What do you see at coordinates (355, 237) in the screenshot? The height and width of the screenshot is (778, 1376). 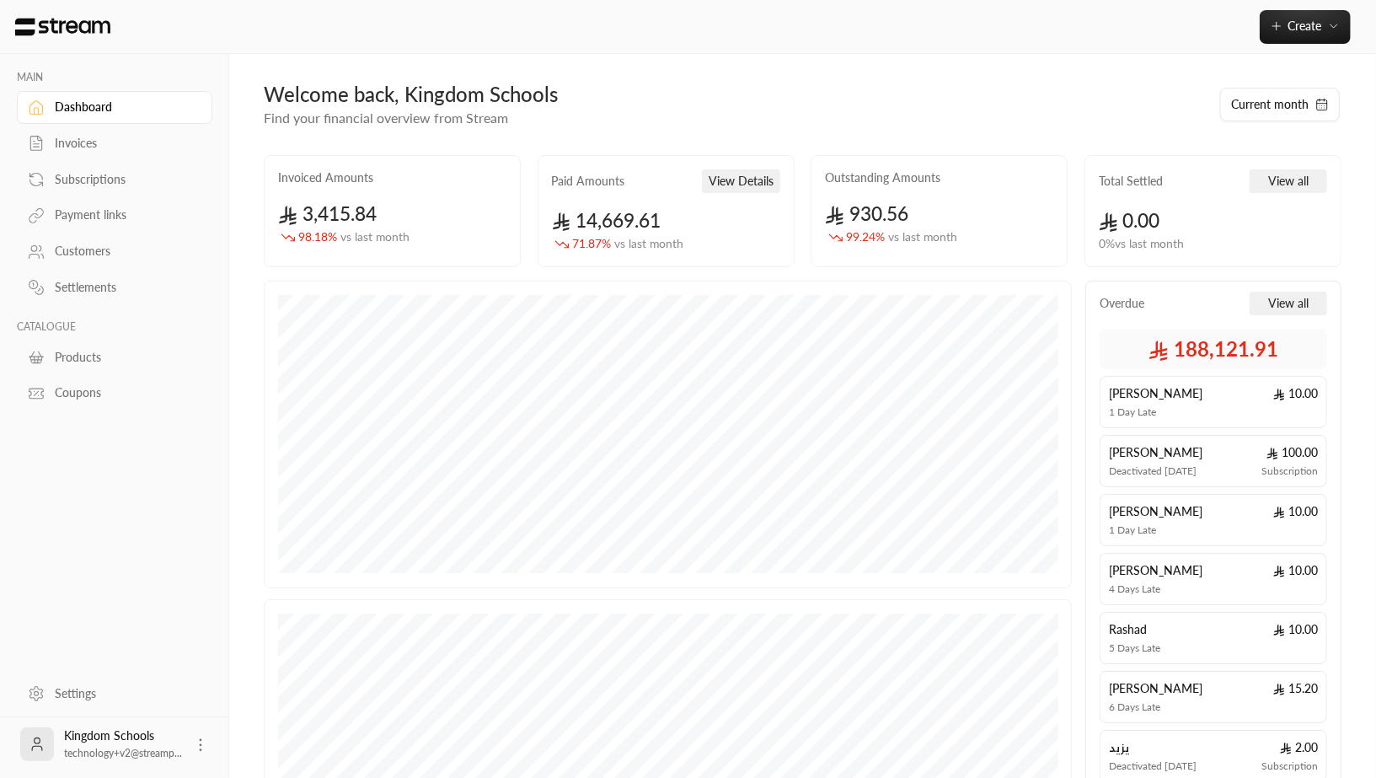 I see `span: 98.18 %` at bounding box center [355, 237].